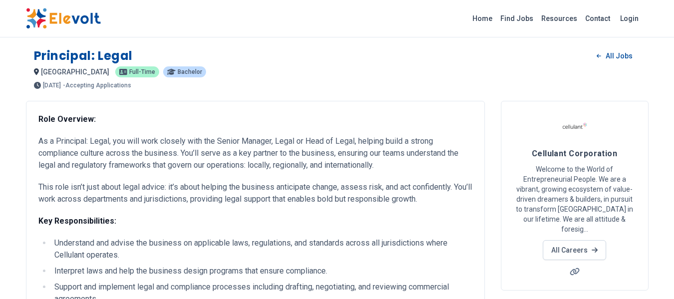 The height and width of the screenshot is (299, 674). What do you see at coordinates (189, 72) in the screenshot?
I see `span: Bachelor` at bounding box center [189, 72].